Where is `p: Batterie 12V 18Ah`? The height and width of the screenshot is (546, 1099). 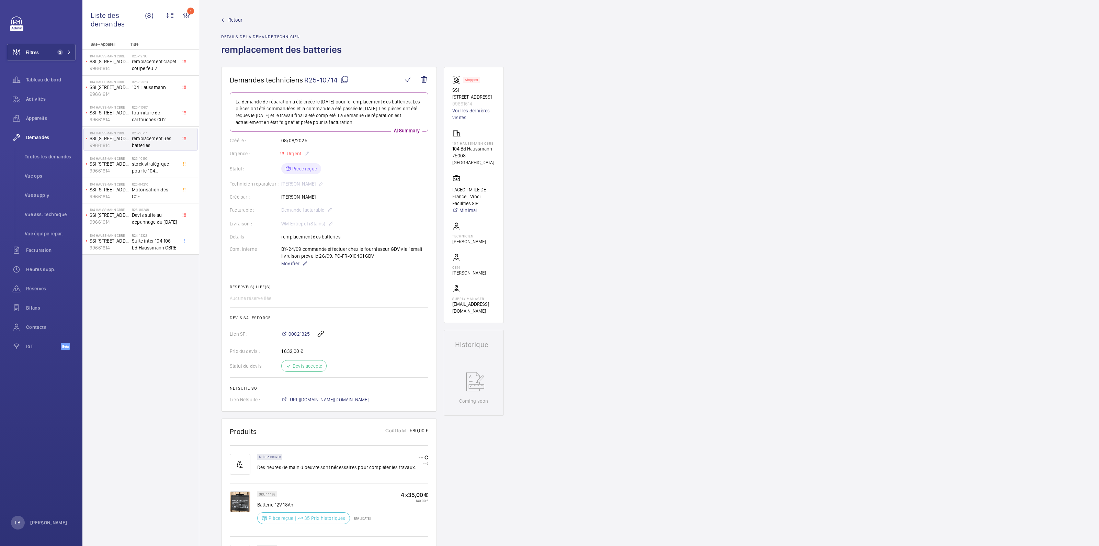
p: Batterie 12V 18Ah is located at coordinates (314, 505).